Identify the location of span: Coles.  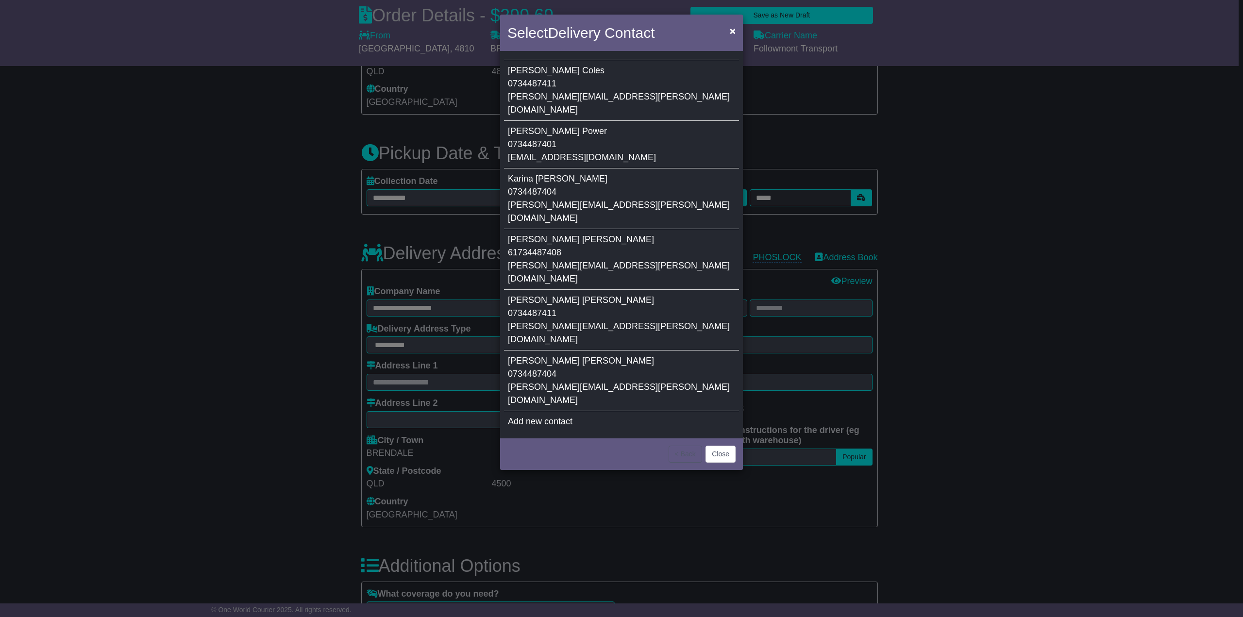
(593, 70).